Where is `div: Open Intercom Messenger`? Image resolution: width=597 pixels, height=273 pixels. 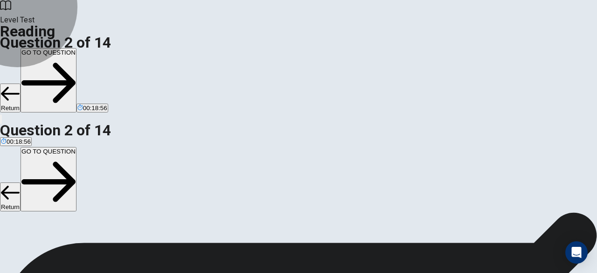
div: Open Intercom Messenger is located at coordinates (576, 252).